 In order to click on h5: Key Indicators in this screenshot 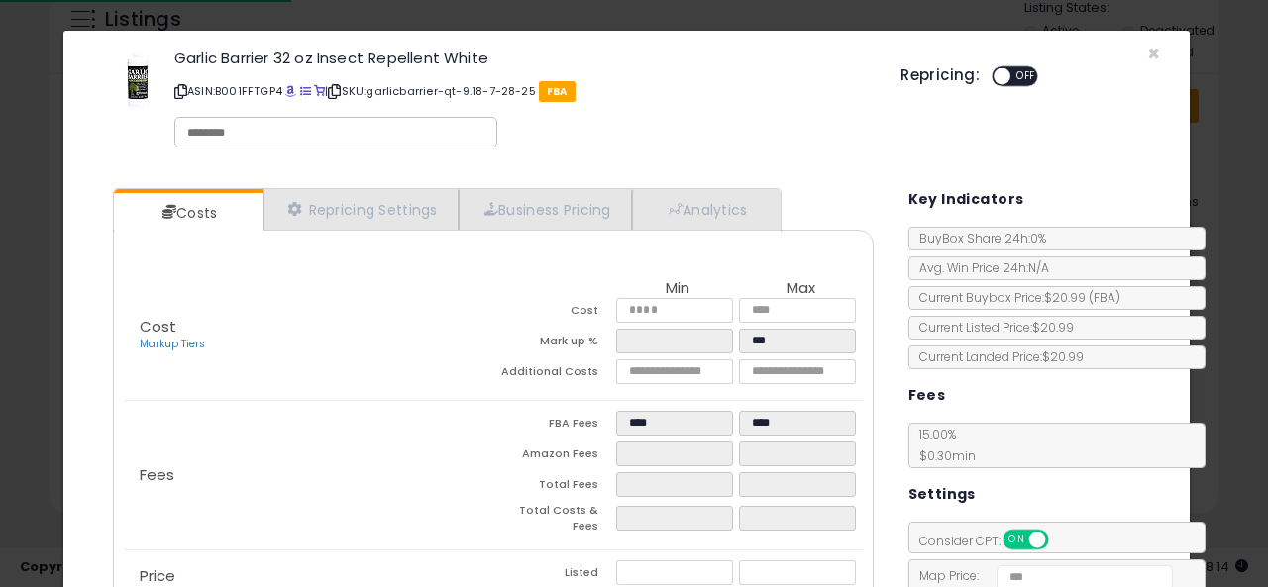, I will do `click(966, 199)`.